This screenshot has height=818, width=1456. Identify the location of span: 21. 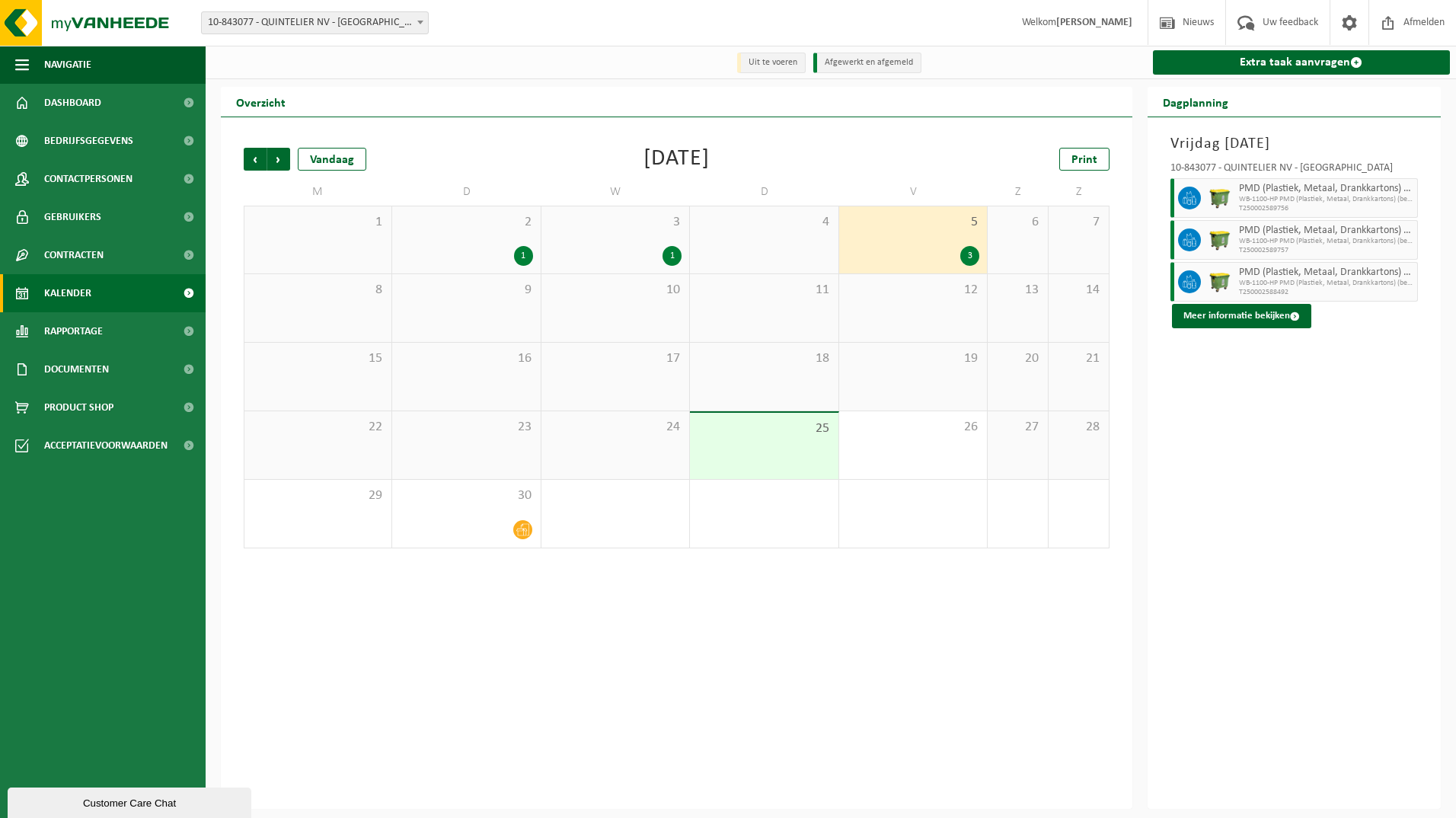
(1078, 359).